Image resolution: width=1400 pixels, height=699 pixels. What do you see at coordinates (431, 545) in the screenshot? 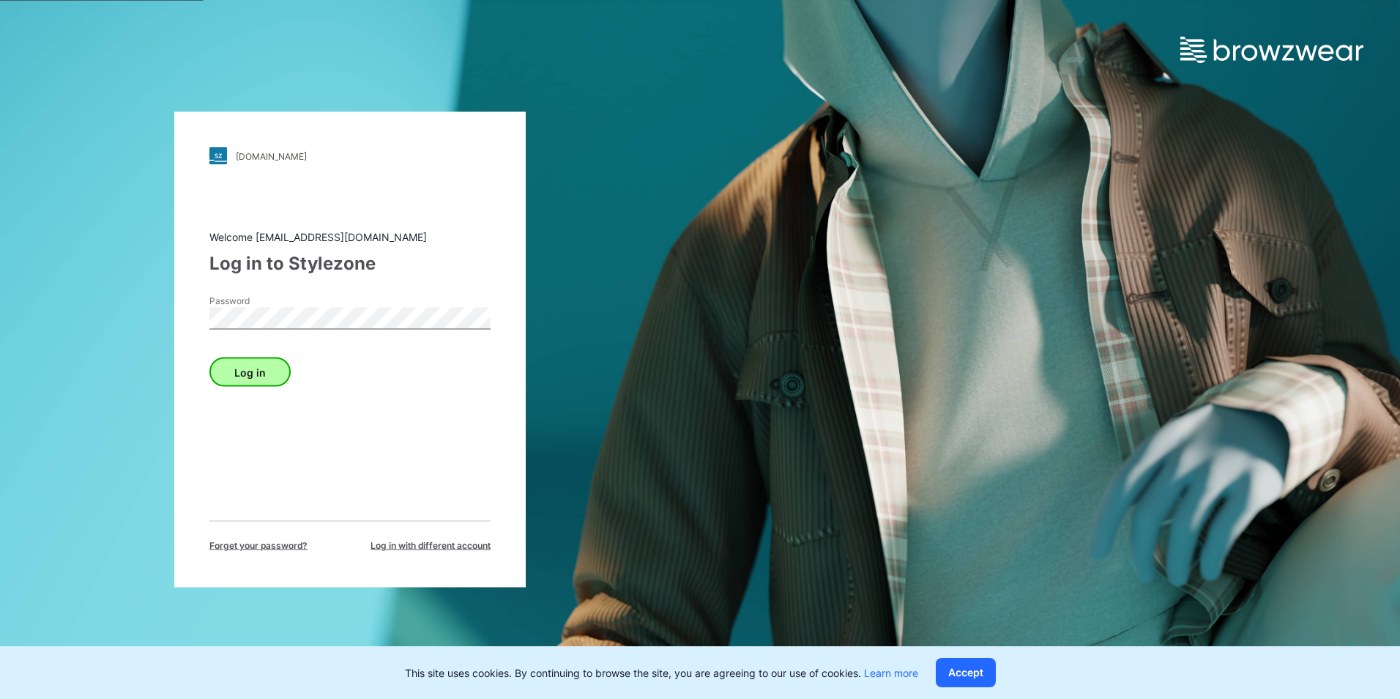
I see `span: Log in with different account` at bounding box center [431, 545].